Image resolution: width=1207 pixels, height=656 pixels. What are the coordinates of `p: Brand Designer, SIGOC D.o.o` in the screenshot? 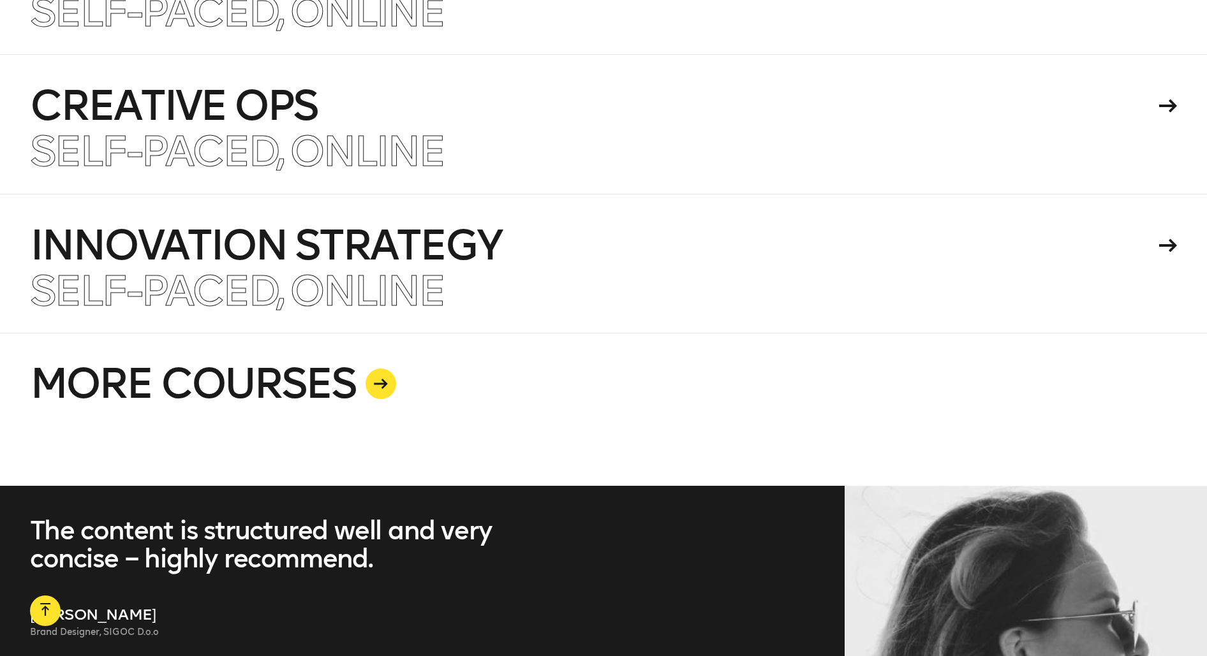 It's located at (301, 633).